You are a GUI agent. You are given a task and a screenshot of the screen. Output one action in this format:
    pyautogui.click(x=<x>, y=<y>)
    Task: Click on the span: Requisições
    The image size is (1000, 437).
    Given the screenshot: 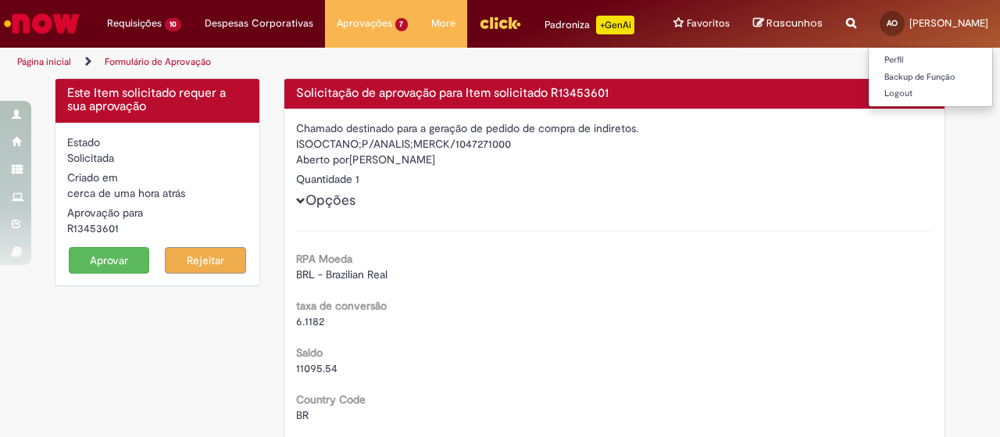 What is the action you would take?
    pyautogui.click(x=134, y=23)
    